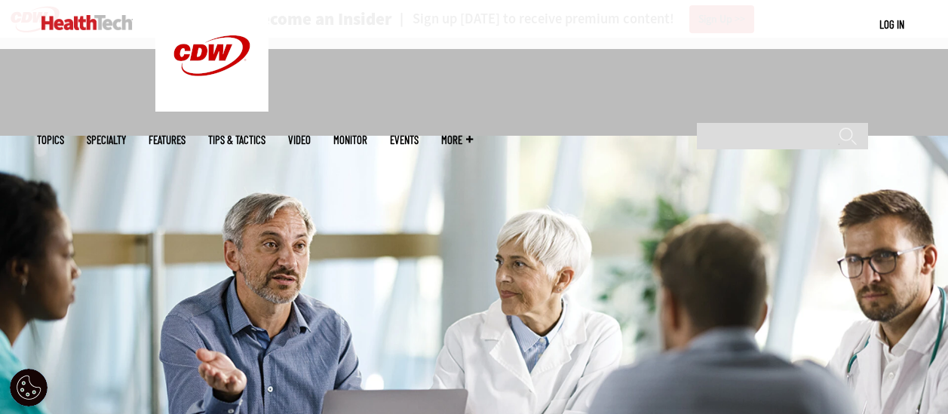 Image resolution: width=948 pixels, height=414 pixels. I want to click on a: MonITor, so click(350, 140).